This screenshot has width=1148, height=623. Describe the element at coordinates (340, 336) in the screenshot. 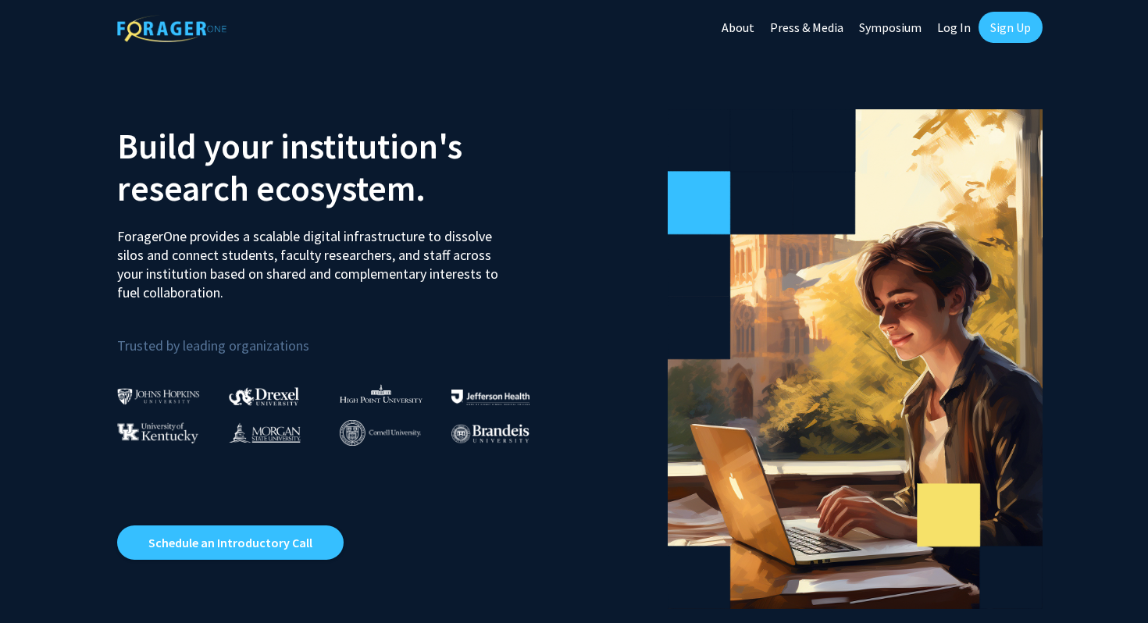

I see `p: Trusted by leading organizations` at that location.